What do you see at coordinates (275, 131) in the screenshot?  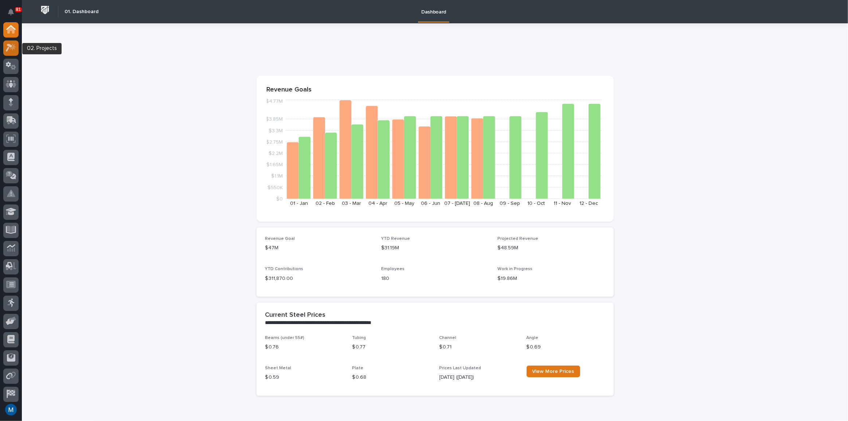 I see `tspan: $3.3M` at bounding box center [275, 131].